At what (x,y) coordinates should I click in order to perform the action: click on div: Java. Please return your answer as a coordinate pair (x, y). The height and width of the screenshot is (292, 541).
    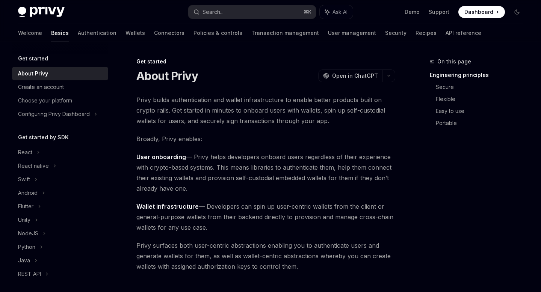
    Looking at the image, I should click on (24, 261).